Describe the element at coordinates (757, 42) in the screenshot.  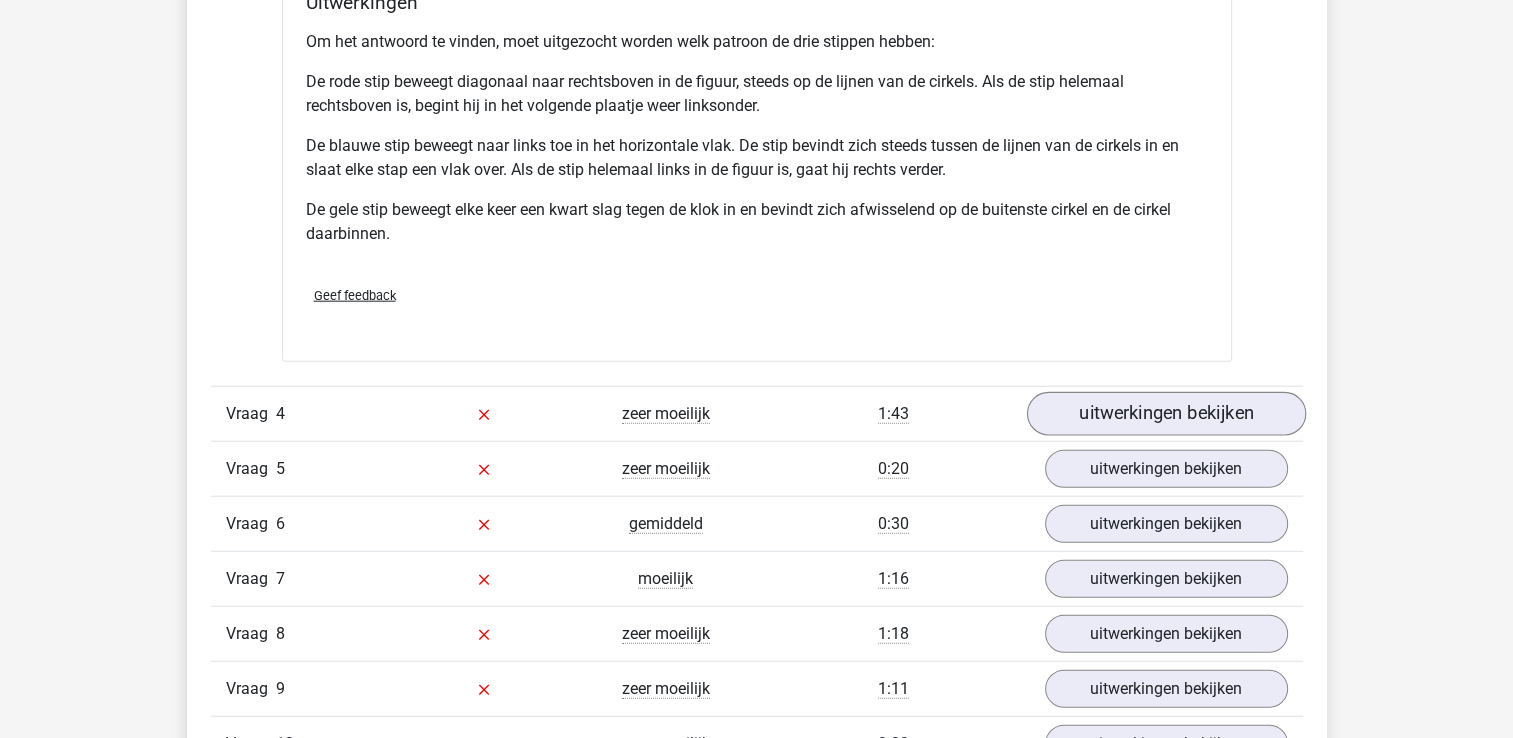
I see `p: Om het antwoord te vinden, moet uitgezocht worden welk patroon de drie stippen hebben:` at that location.